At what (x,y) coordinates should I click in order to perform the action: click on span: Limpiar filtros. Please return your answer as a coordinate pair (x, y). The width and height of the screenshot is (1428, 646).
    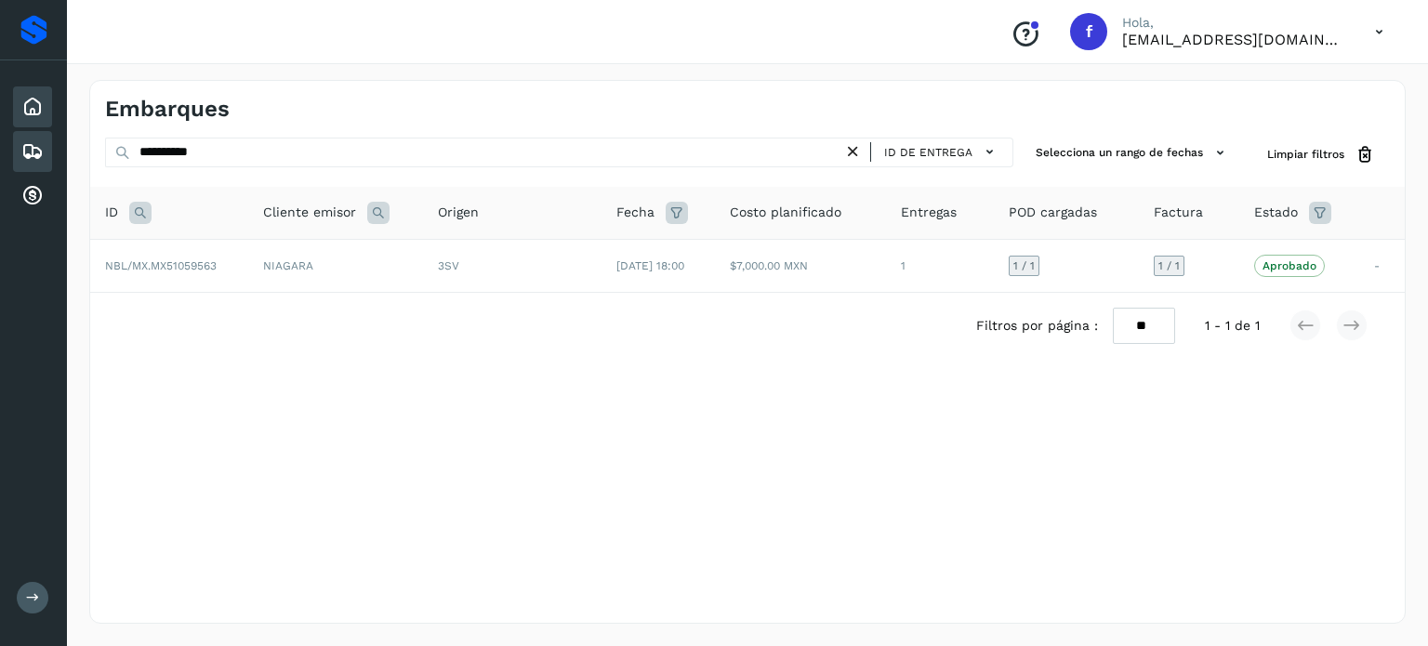
    Looking at the image, I should click on (1305, 154).